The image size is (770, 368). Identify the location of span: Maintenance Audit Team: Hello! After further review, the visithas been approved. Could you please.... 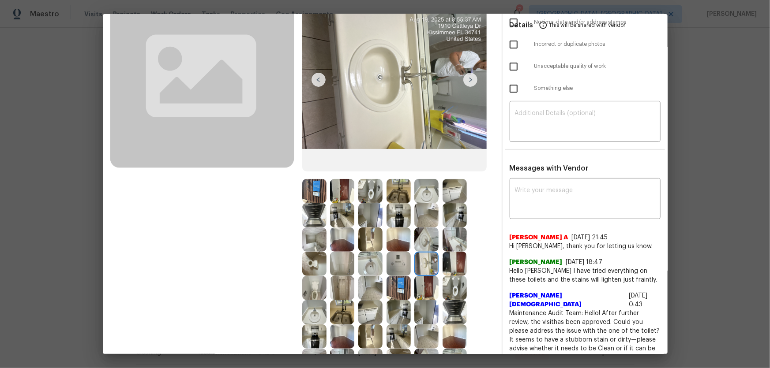
(585, 336).